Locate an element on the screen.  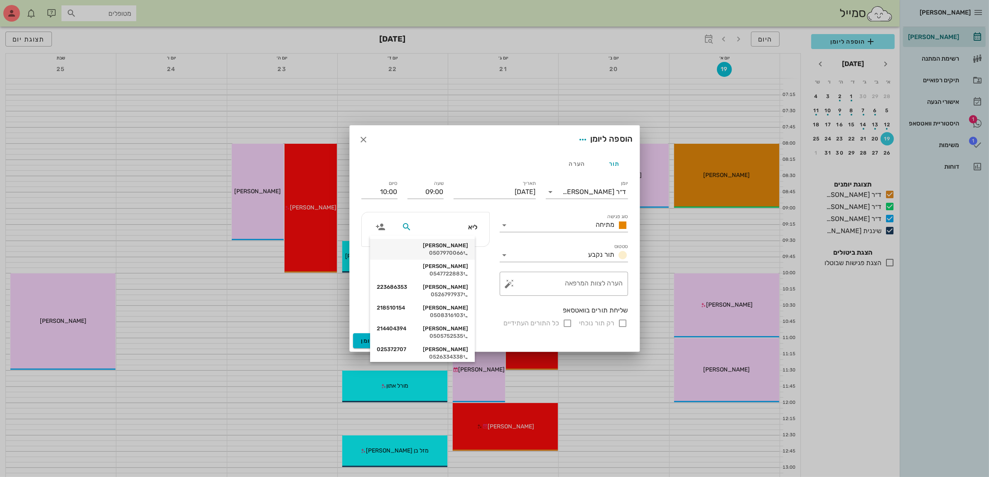
span: הוספה ליומן is located at coordinates (379, 340).